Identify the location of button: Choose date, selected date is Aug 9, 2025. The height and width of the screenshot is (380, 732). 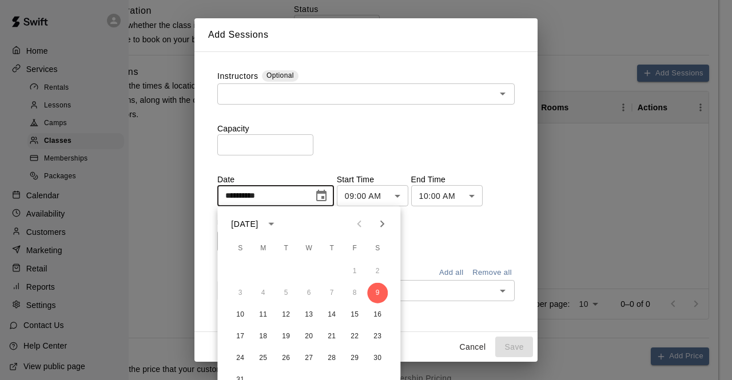
(322, 196).